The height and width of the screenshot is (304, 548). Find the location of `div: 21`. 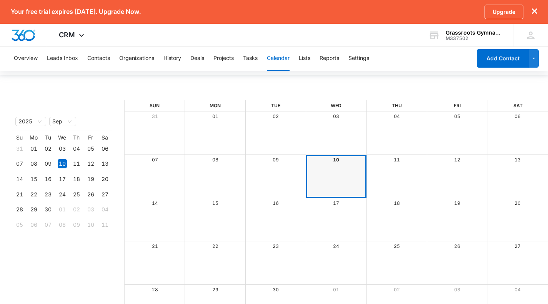

div: 21 is located at coordinates (20, 195).